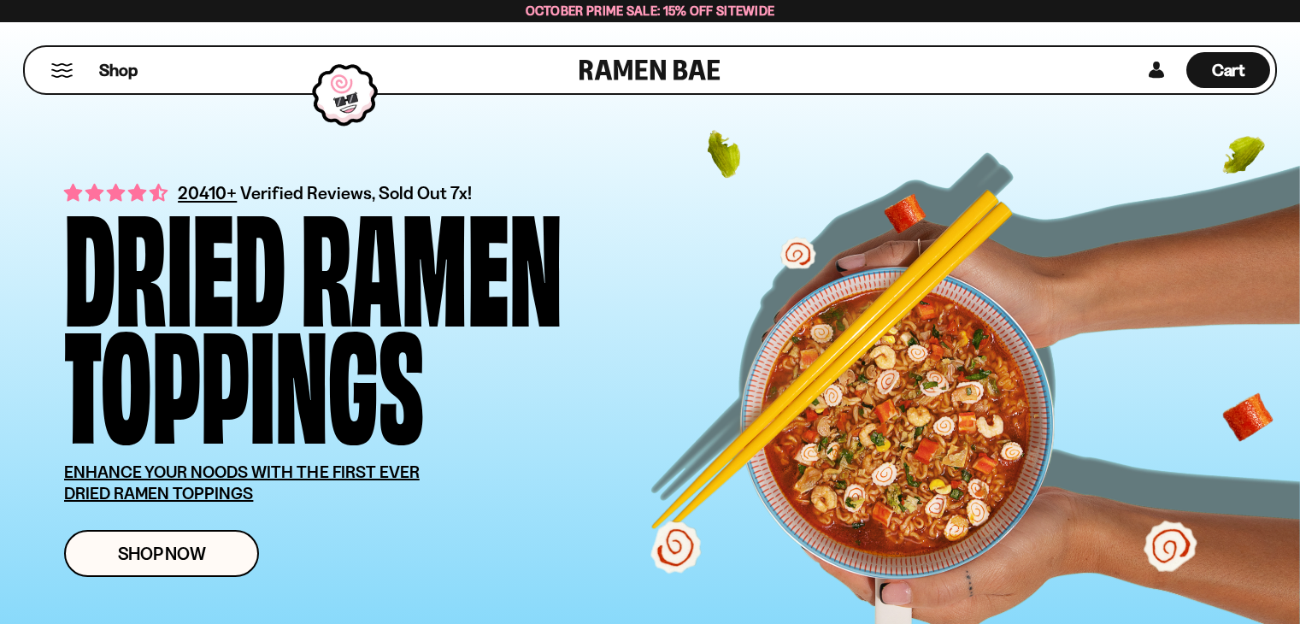 Image resolution: width=1300 pixels, height=624 pixels. I want to click on span: Cart, so click(1228, 70).